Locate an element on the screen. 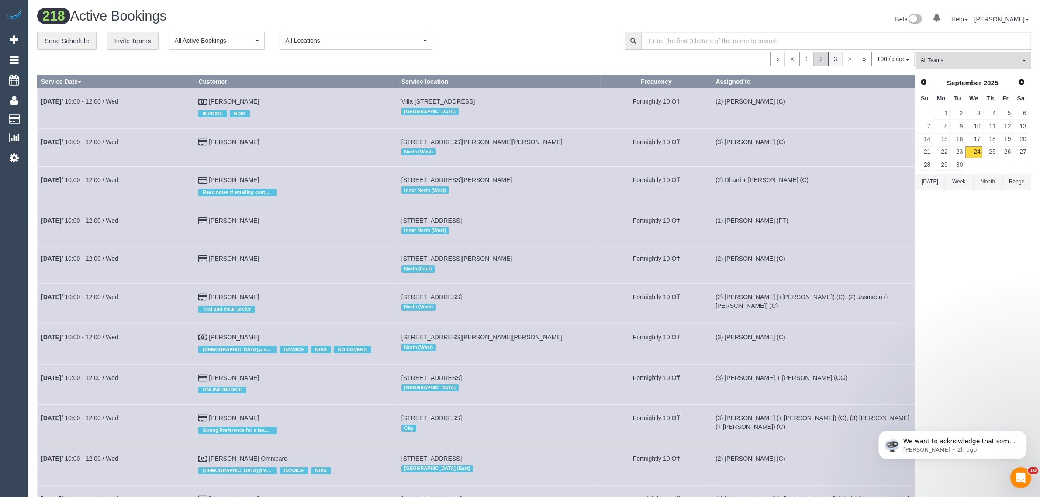 The image size is (1040, 497). button: Range is located at coordinates (1017, 182).